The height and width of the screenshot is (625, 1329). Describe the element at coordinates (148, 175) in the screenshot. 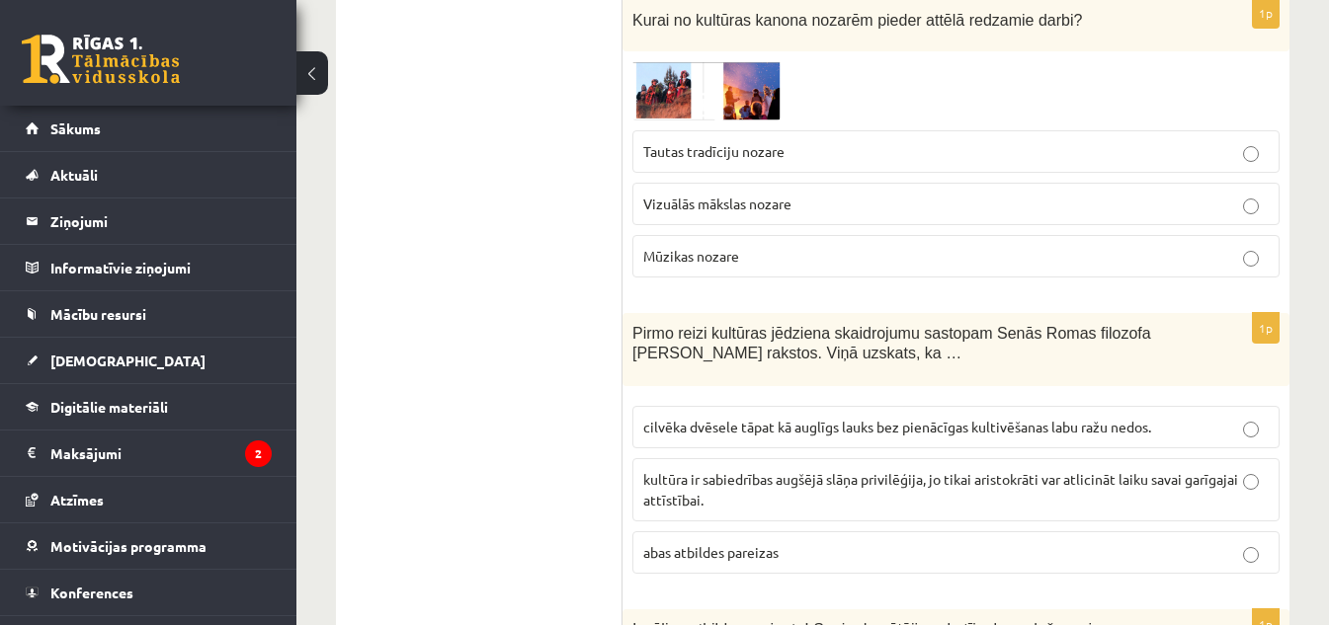

I see `a: Aktuāli` at that location.